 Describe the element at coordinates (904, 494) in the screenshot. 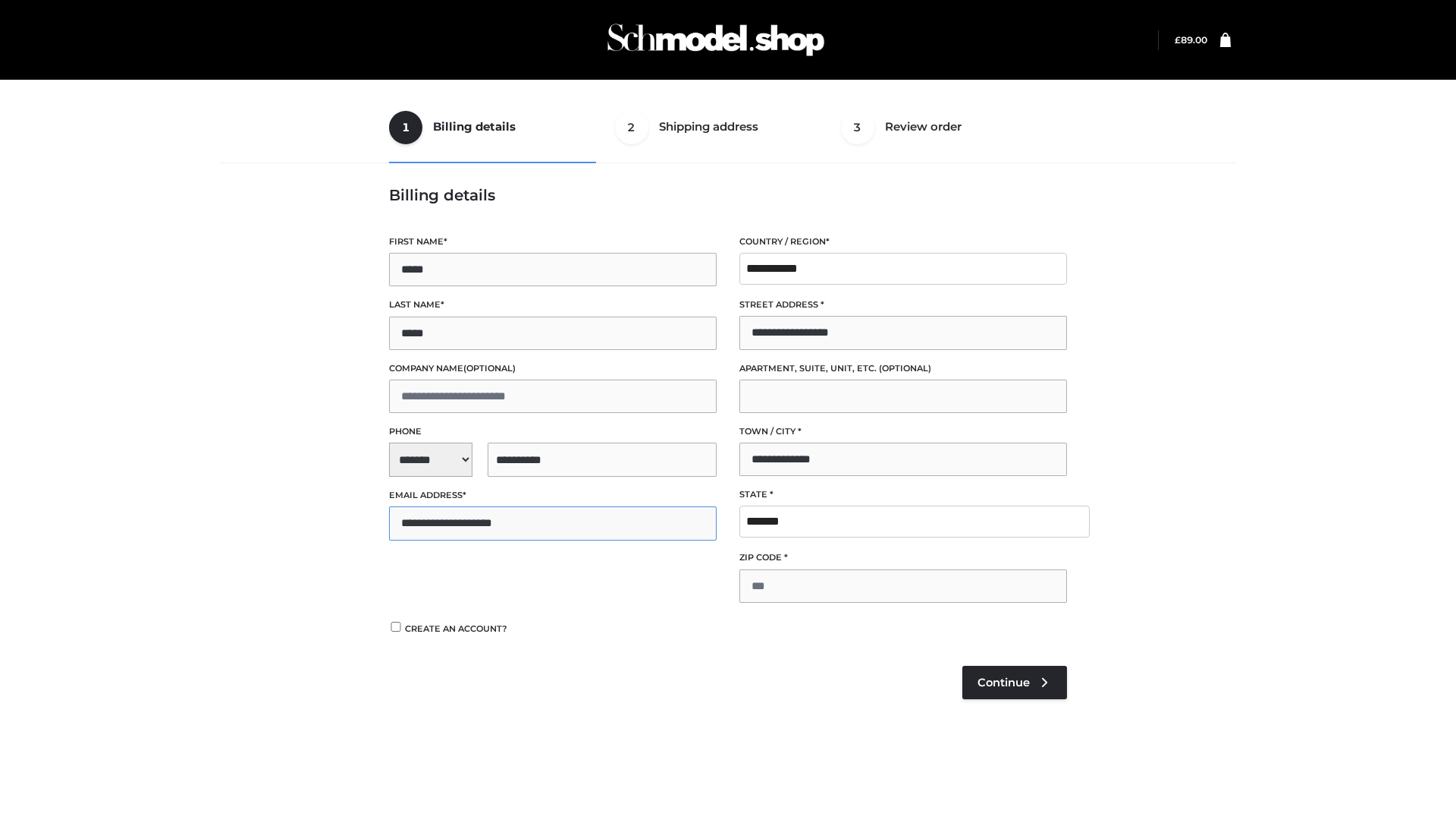

I see `label: State` at that location.